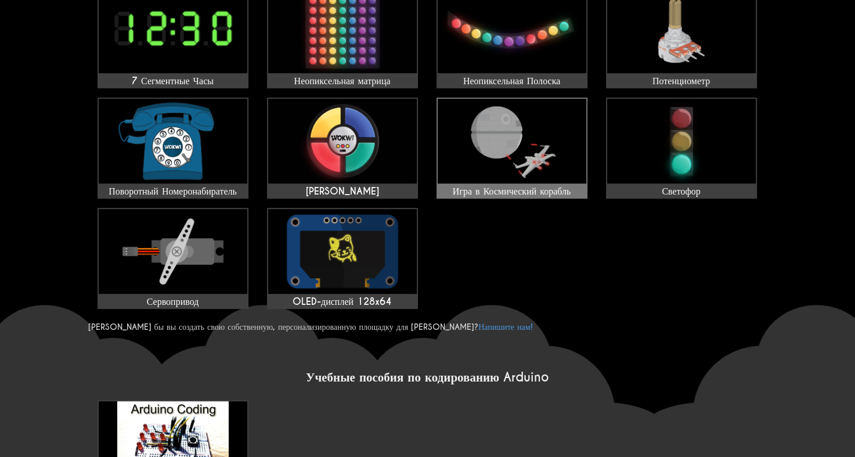 Image resolution: width=855 pixels, height=457 pixels. What do you see at coordinates (342, 141) in the screenshot?
I see `img: Саймон Гейм` at bounding box center [342, 141].